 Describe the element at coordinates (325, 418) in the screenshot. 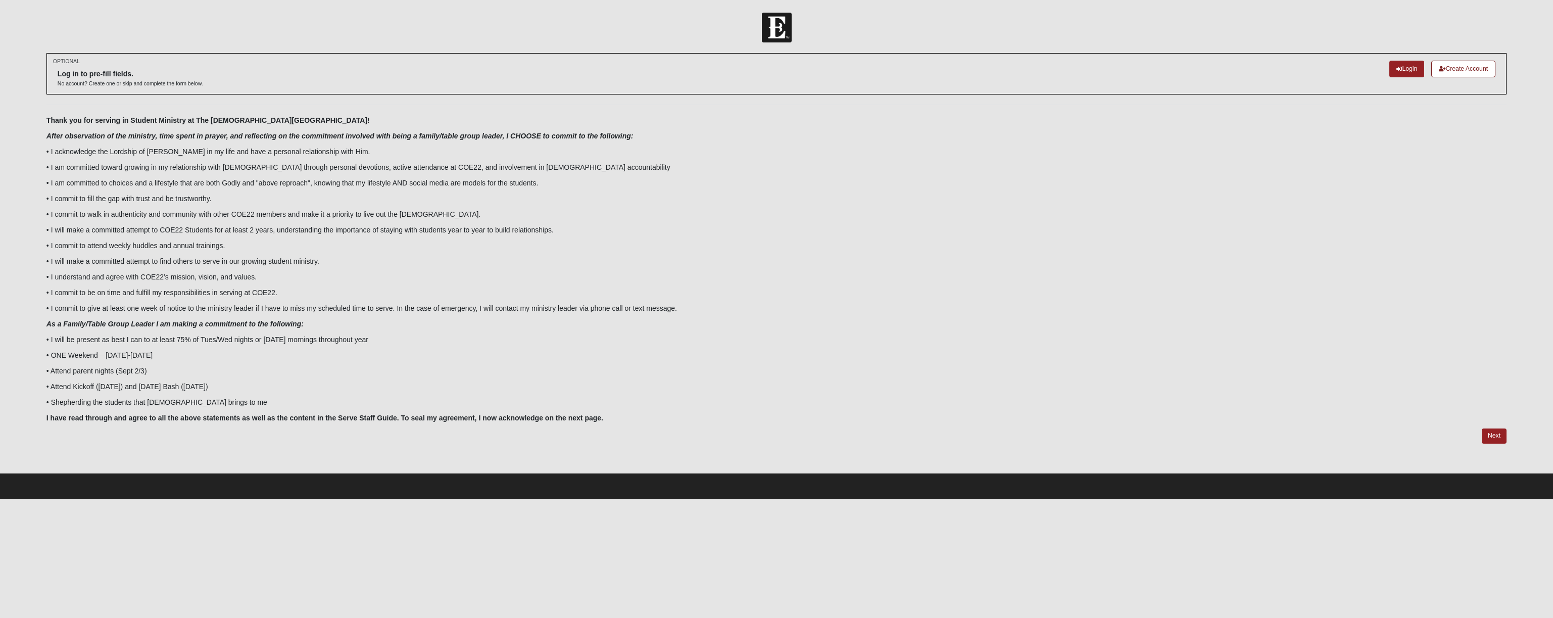

I see `b: I have read through and agree to all the above statements as well as the content in the Serve Sta...` at that location.